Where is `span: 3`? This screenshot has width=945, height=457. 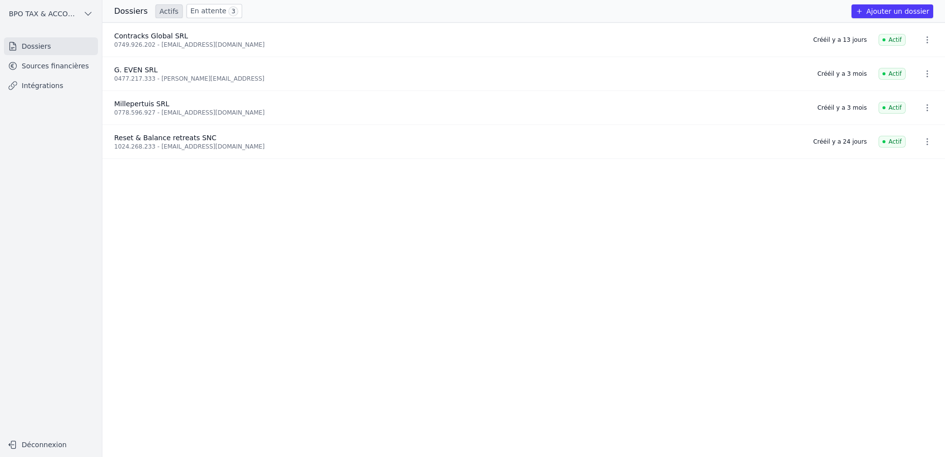
span: 3 is located at coordinates (233, 11).